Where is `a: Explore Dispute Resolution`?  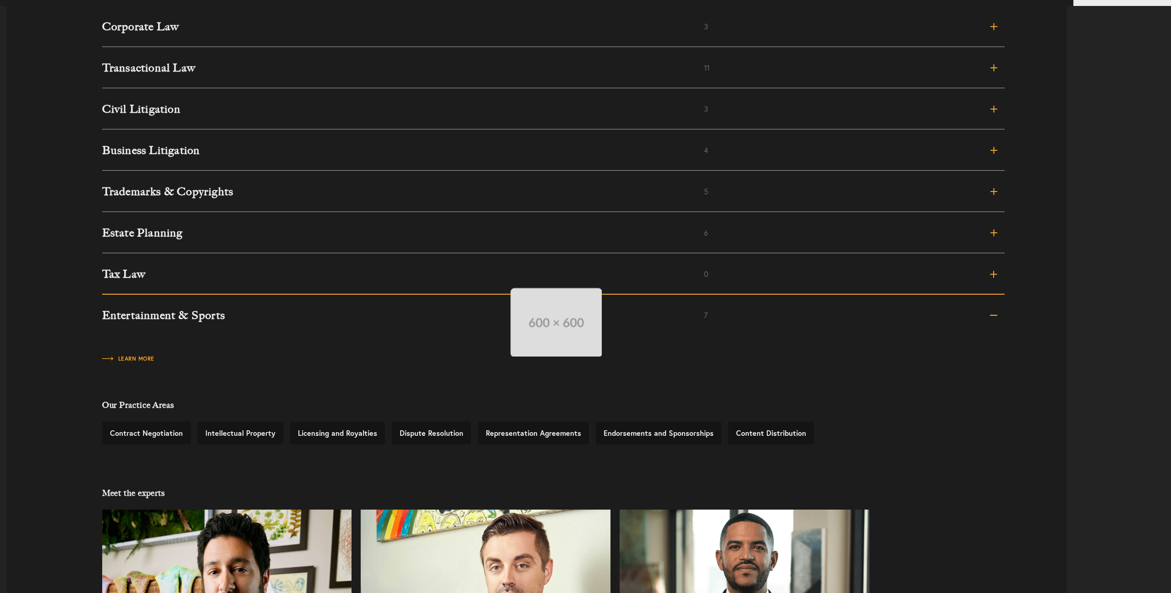
a: Explore Dispute Resolution is located at coordinates (431, 433).